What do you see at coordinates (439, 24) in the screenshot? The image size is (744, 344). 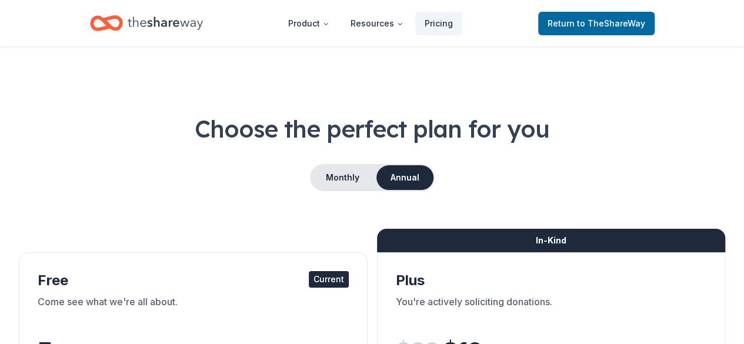 I see `a: Pricing` at bounding box center [439, 24].